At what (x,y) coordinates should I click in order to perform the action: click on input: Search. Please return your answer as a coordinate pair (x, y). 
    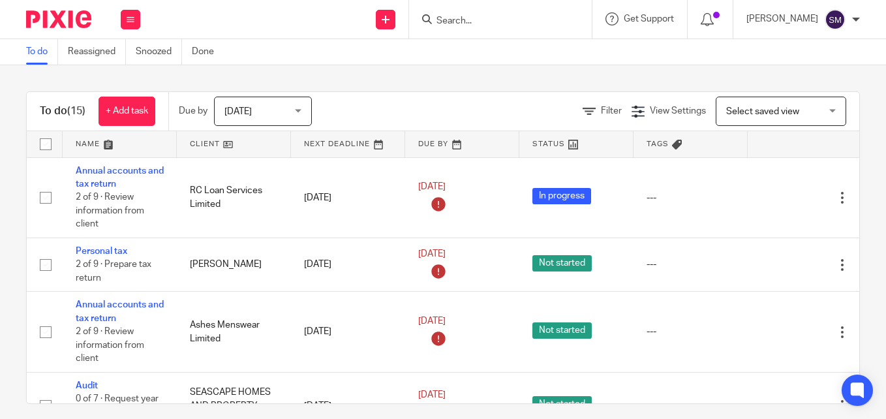
    Looking at the image, I should click on (494, 22).